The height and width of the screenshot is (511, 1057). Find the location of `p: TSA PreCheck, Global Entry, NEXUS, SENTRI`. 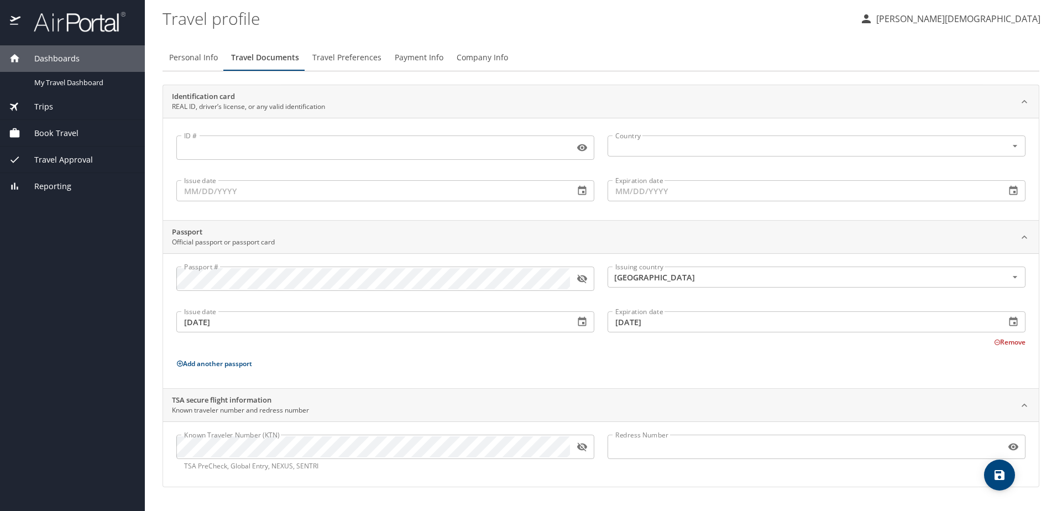

p: TSA PreCheck, Global Entry, NEXUS, SENTRI is located at coordinates (385, 466).